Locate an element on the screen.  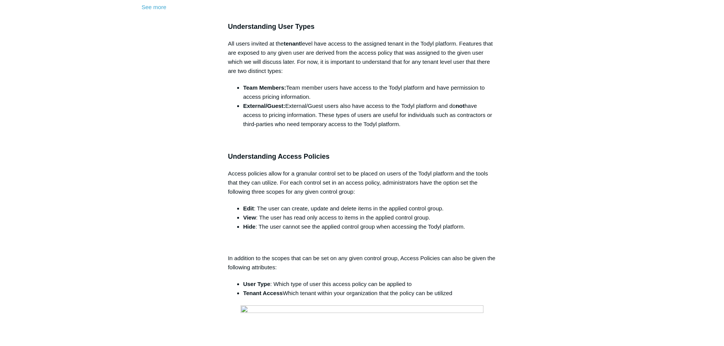
strong: View is located at coordinates (250, 218).